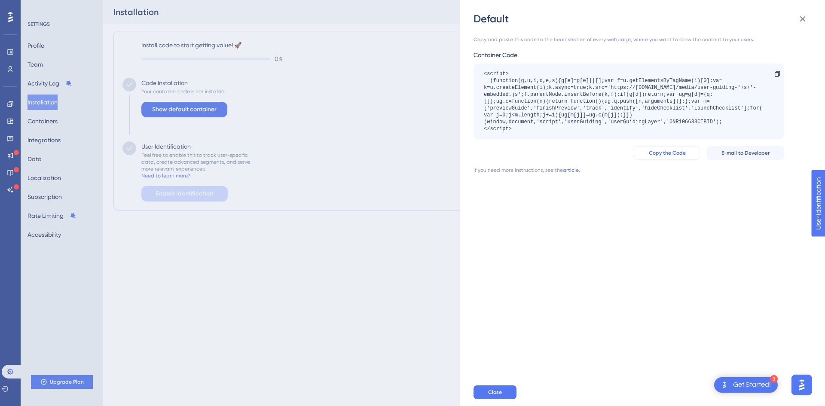 The height and width of the screenshot is (406, 825). What do you see at coordinates (667, 153) in the screenshot?
I see `button: Copy the Code` at bounding box center [667, 153].